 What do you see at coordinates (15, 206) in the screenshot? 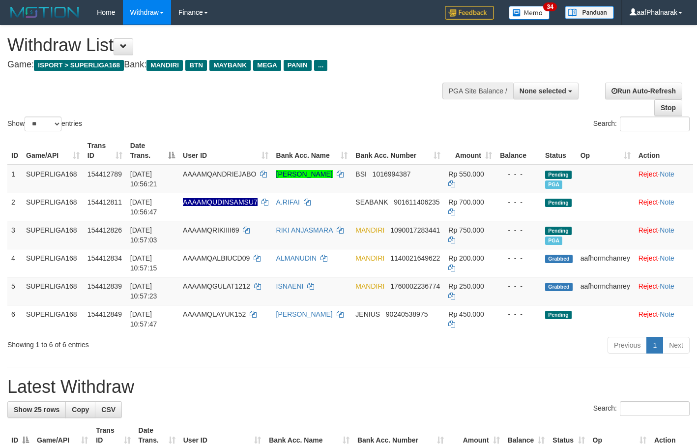
I see `td: 2` at bounding box center [15, 206].